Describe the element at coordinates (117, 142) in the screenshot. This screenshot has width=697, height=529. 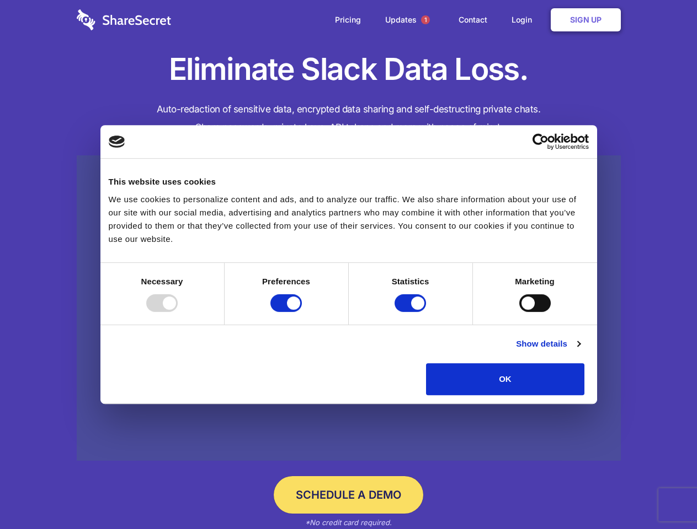
I see `img: logo` at that location.